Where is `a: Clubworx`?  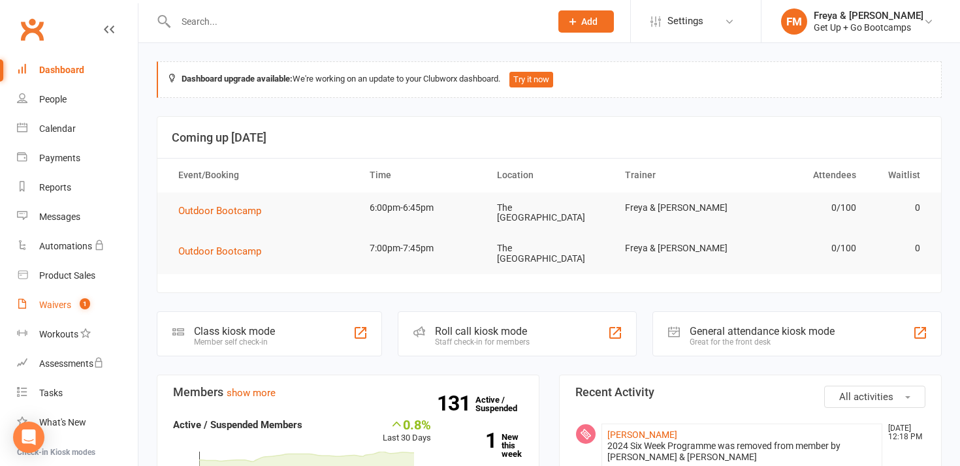
a: Clubworx is located at coordinates (32, 29).